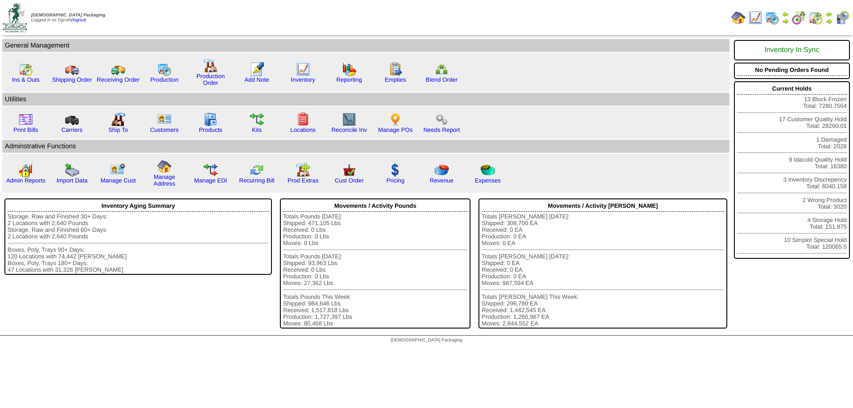  I want to click on img: managecust.png, so click(118, 170).